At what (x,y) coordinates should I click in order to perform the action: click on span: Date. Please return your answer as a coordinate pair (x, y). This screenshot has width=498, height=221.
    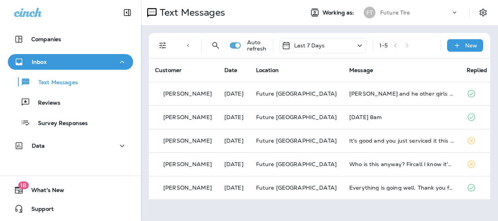
    Looking at the image, I should click on (231, 70).